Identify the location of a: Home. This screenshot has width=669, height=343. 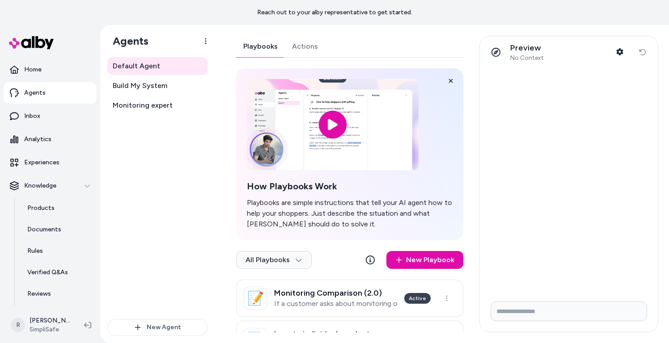
(50, 70).